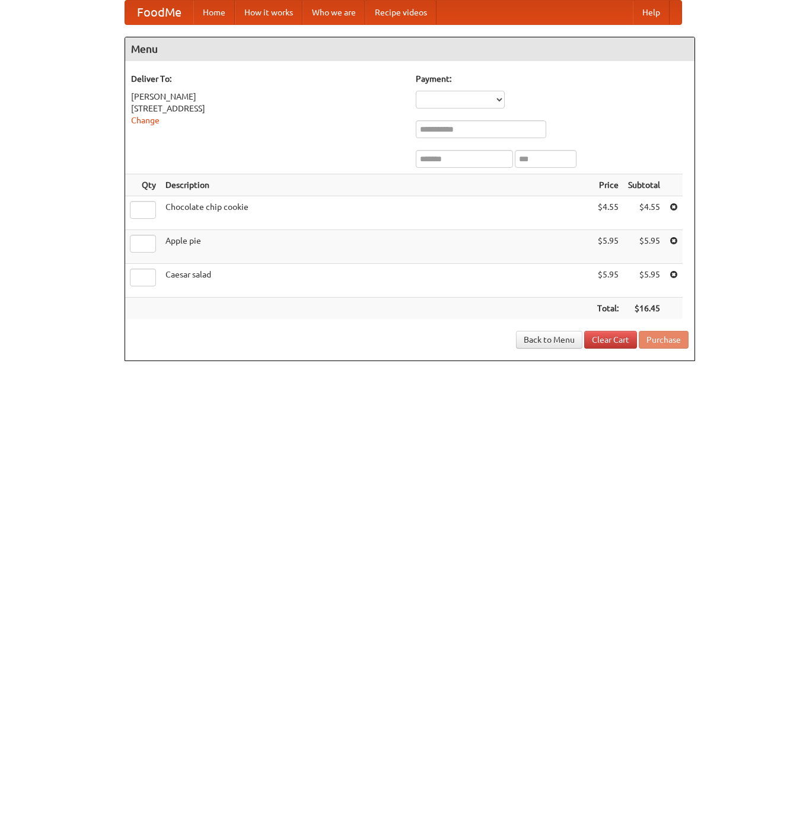 This screenshot has height=839, width=806. Describe the element at coordinates (664, 340) in the screenshot. I see `button: Purchase` at that location.